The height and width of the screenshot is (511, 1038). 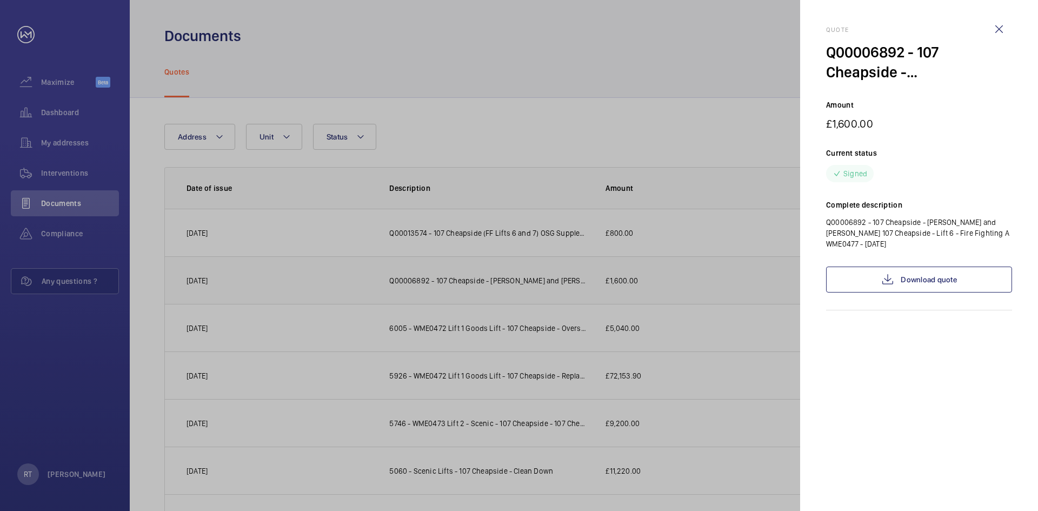 What do you see at coordinates (919, 123) in the screenshot?
I see `p: £1,600.00` at bounding box center [919, 123].